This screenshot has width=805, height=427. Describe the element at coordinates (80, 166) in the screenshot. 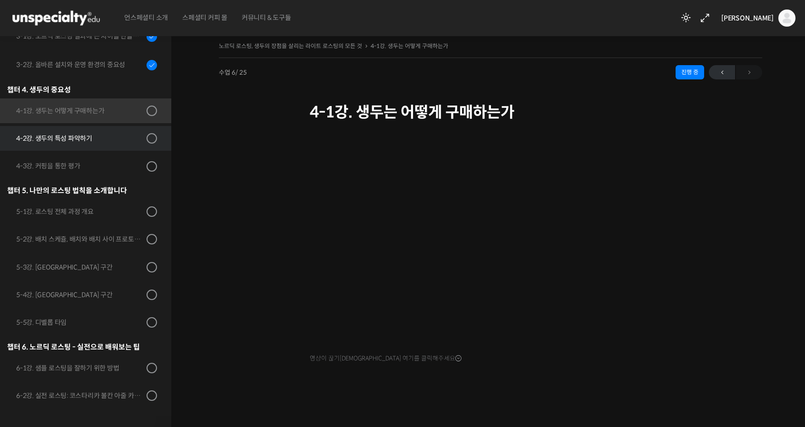

I see `div: 4-3강. 커핑을 통한 평가` at that location.